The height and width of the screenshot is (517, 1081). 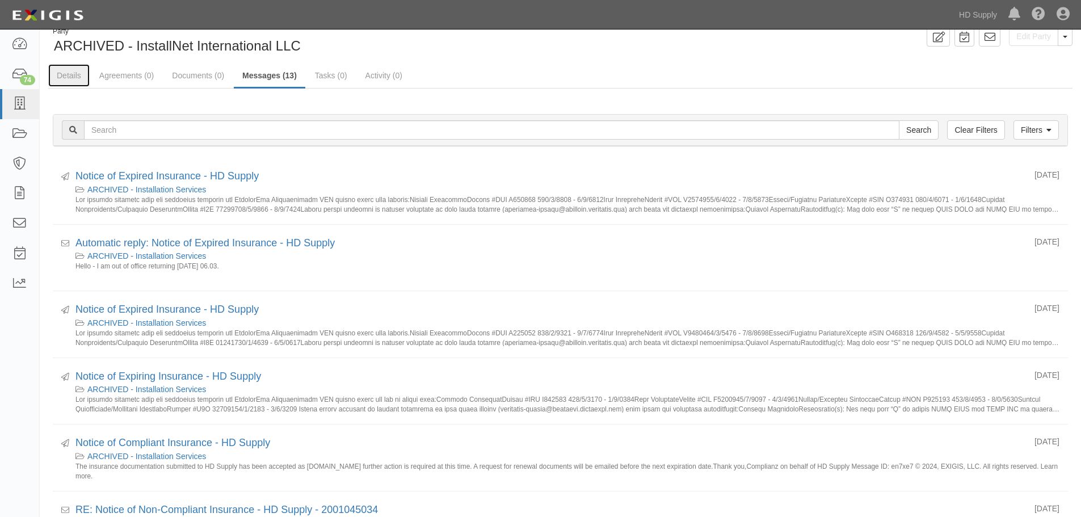 What do you see at coordinates (226, 510) in the screenshot?
I see `a: RE: Notice of Non-Compliant Insurance - HD Supply - 2001045034` at bounding box center [226, 510].